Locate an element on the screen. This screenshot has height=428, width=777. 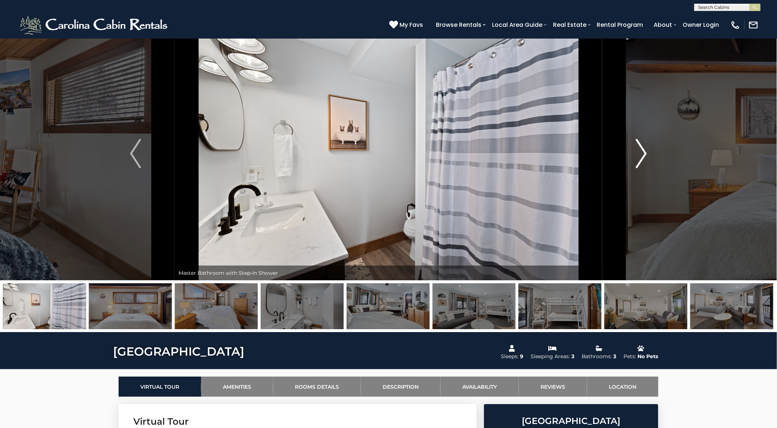
img: 167882431 is located at coordinates (474, 306).